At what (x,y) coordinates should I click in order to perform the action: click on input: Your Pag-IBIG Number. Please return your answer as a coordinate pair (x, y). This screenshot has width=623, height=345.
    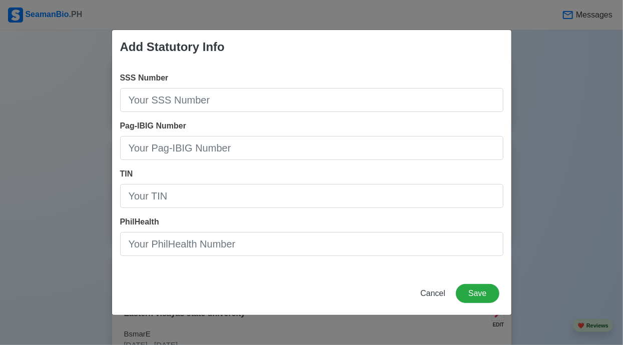
    Looking at the image, I should click on (312, 148).